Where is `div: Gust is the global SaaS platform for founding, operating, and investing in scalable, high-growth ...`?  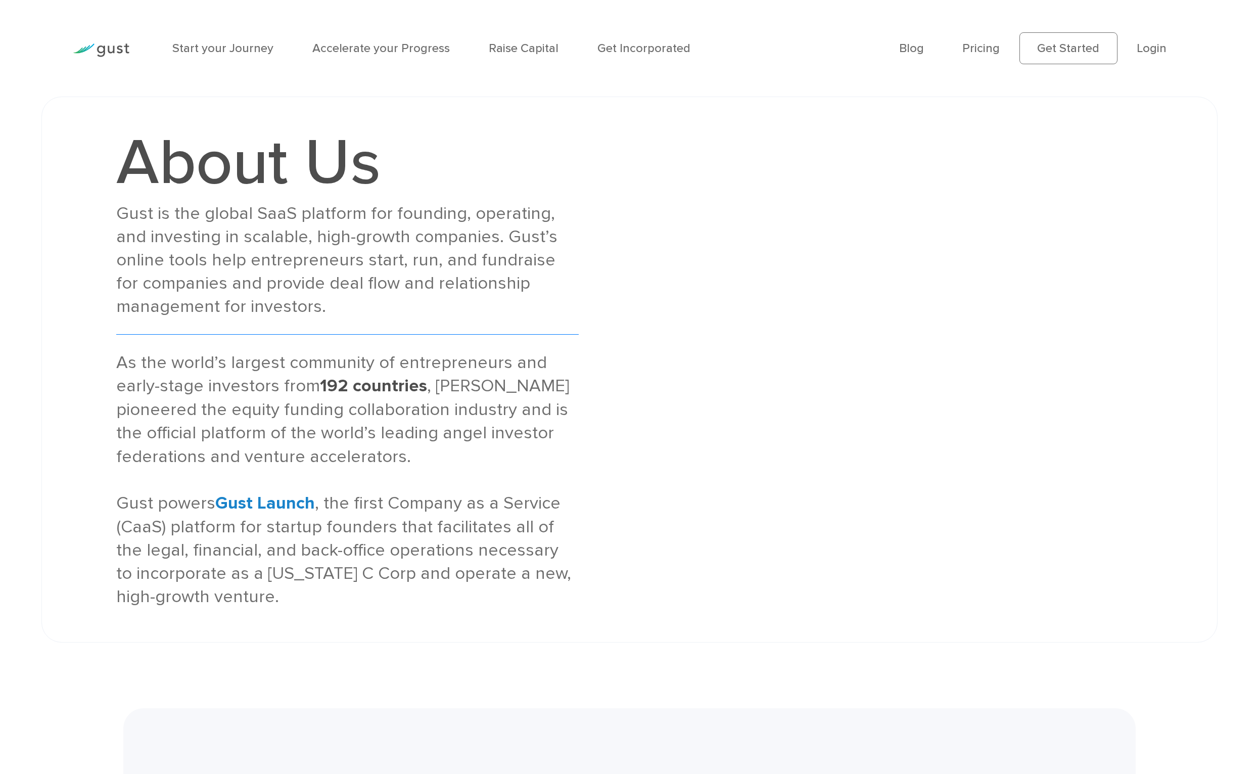 div: Gust is the global SaaS platform for founding, operating, and investing in scalable, high-growth ... is located at coordinates (347, 260).